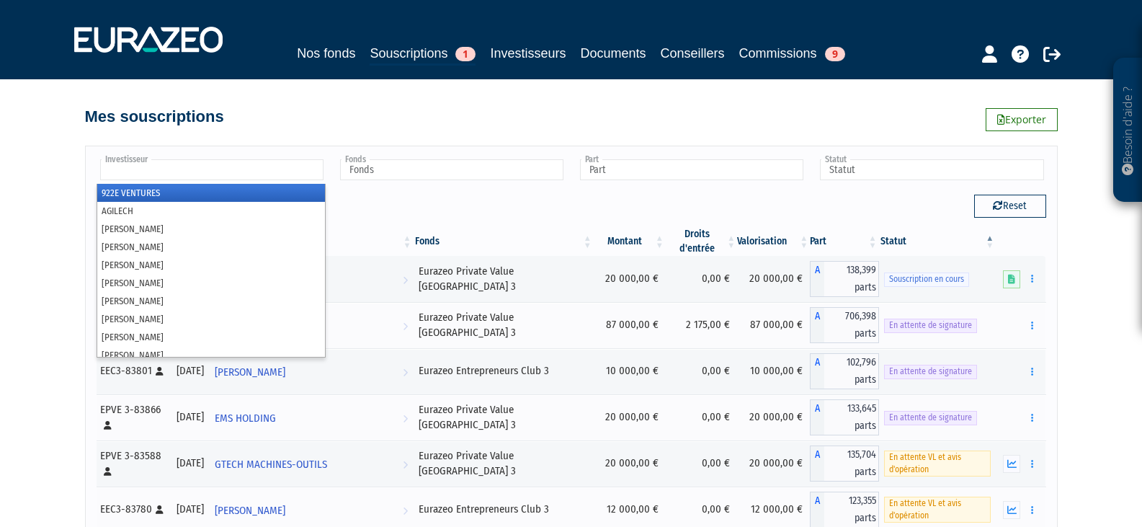  What do you see at coordinates (133, 463) in the screenshot?
I see `div: EPVE 3-83588` at bounding box center [133, 463].